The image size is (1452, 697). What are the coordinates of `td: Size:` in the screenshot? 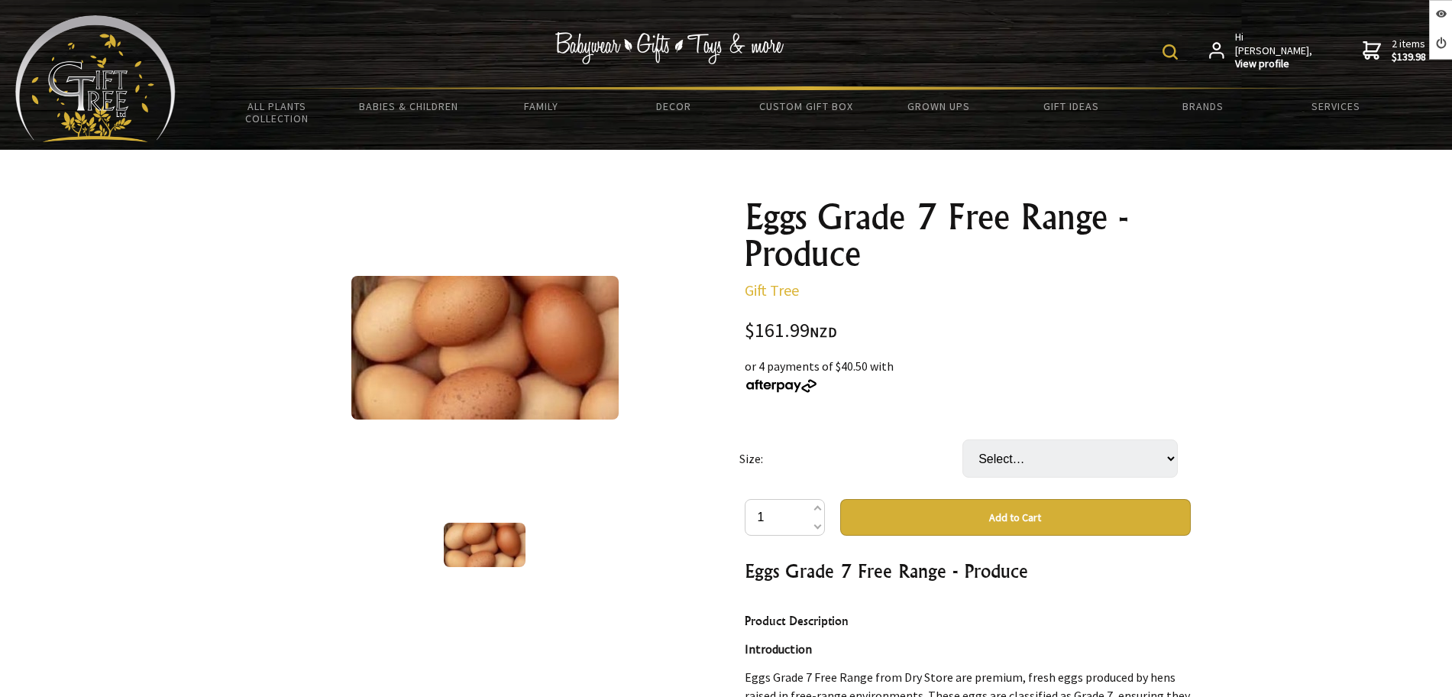 It's located at (851, 458).